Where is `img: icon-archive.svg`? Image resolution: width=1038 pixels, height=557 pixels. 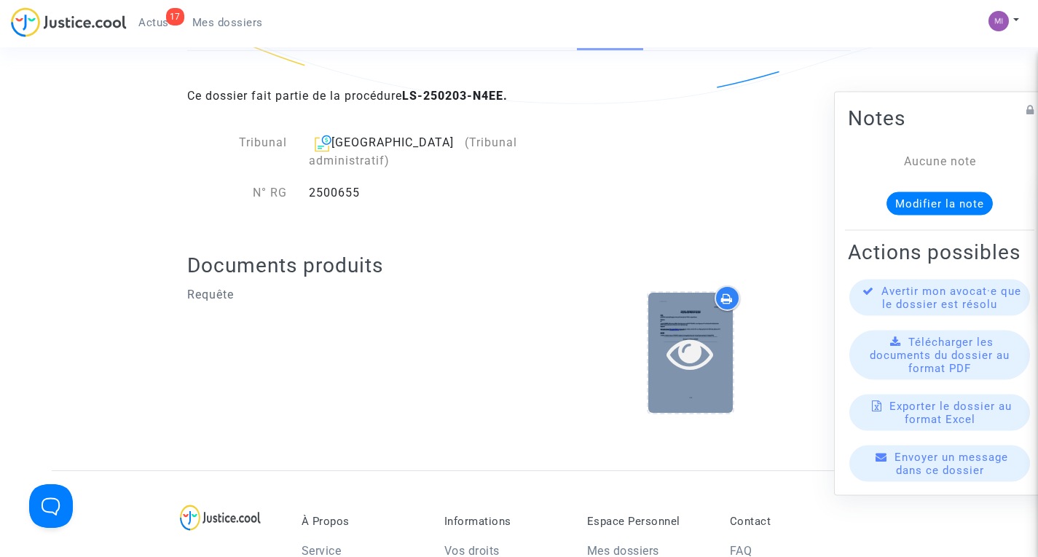
img: icon-archive.svg is located at coordinates (323, 143).